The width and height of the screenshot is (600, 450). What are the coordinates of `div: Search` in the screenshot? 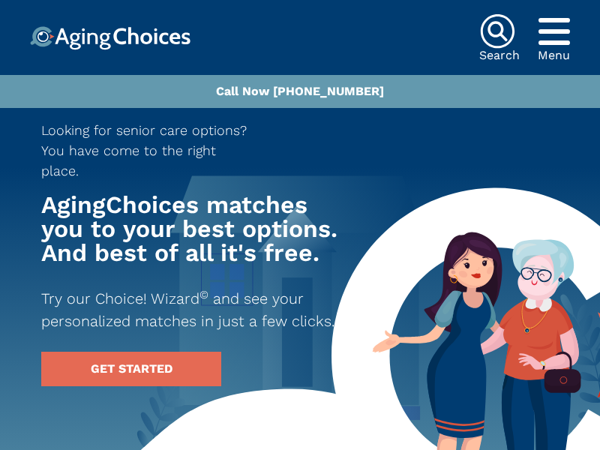 It's located at (500, 56).